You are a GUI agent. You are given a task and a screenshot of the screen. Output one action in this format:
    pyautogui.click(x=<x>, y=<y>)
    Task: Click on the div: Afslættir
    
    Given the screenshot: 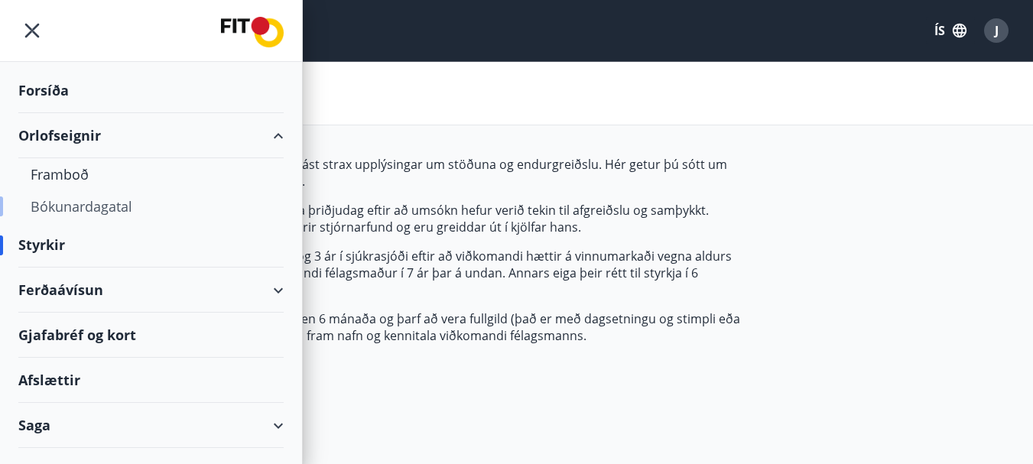 What is the action you would take?
    pyautogui.click(x=151, y=380)
    